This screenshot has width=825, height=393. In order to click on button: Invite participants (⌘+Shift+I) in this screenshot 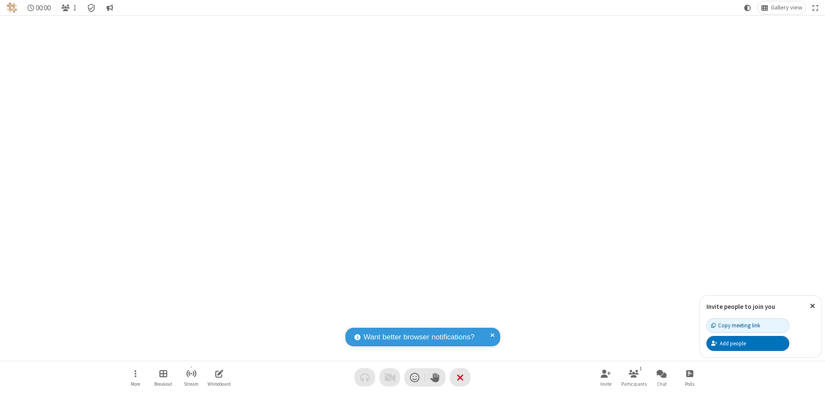, I will do `click(606, 377)`.